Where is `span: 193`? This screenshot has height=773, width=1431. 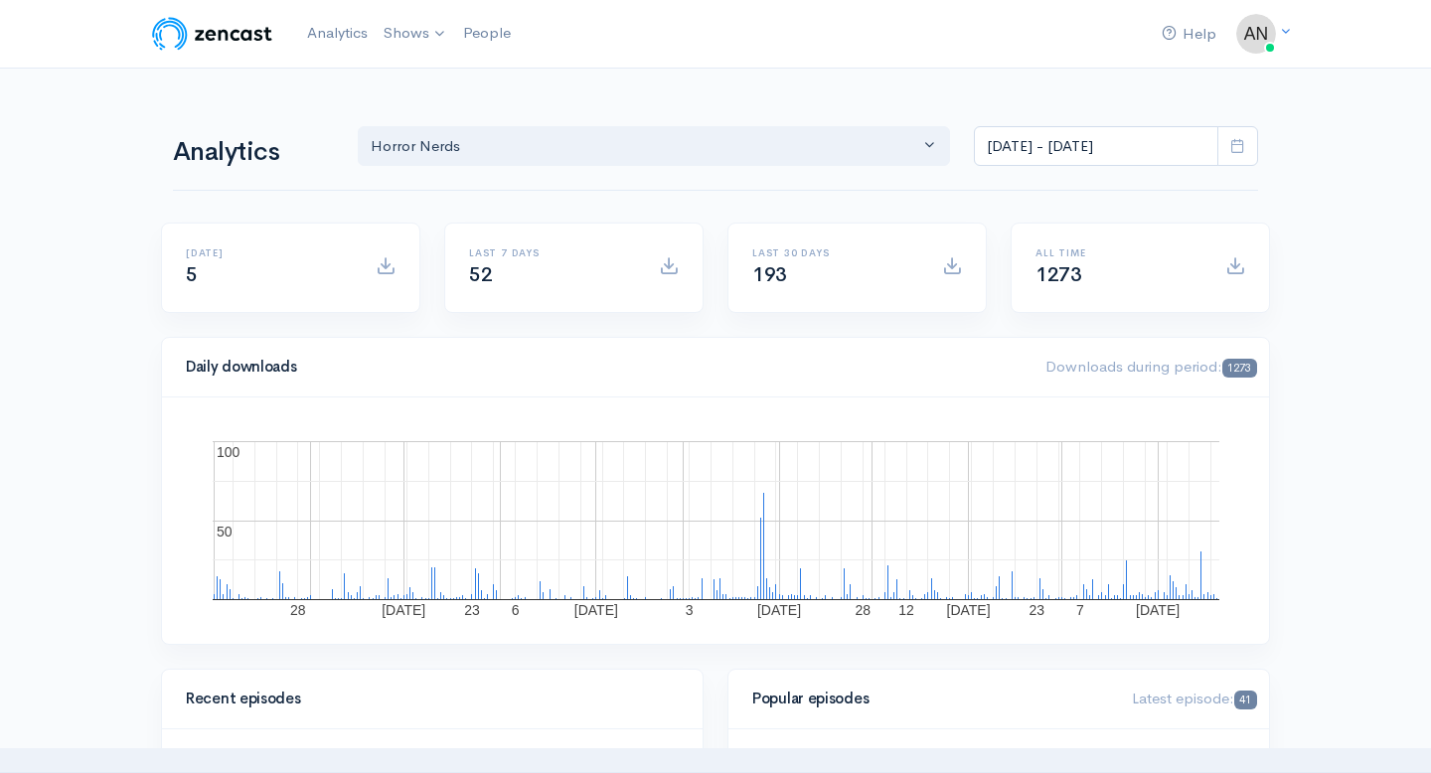
span: 193 is located at coordinates (769, 274).